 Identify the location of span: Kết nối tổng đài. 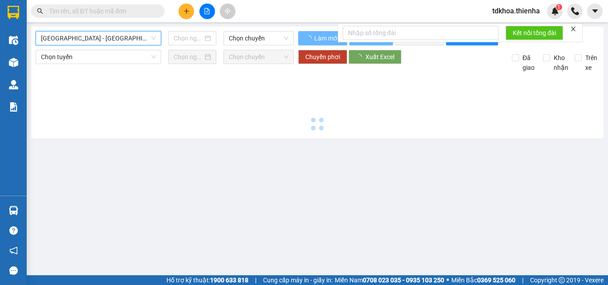
(534, 33).